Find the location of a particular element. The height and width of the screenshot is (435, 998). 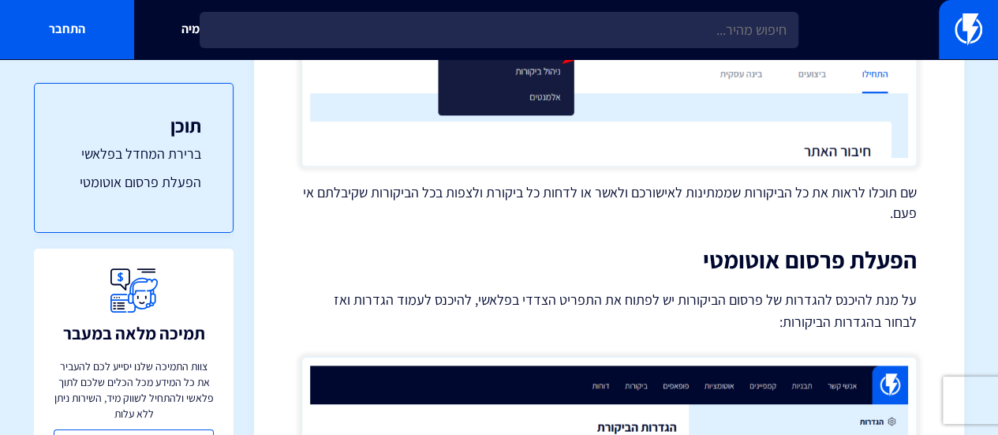

p: צוות התמיכה שלנו יסייע לכם להעביר את כל המידע מכל הכלים שלכם לתוך פלאשי ולהתחיל לשווק מיד, השירות... is located at coordinates (133, 390).